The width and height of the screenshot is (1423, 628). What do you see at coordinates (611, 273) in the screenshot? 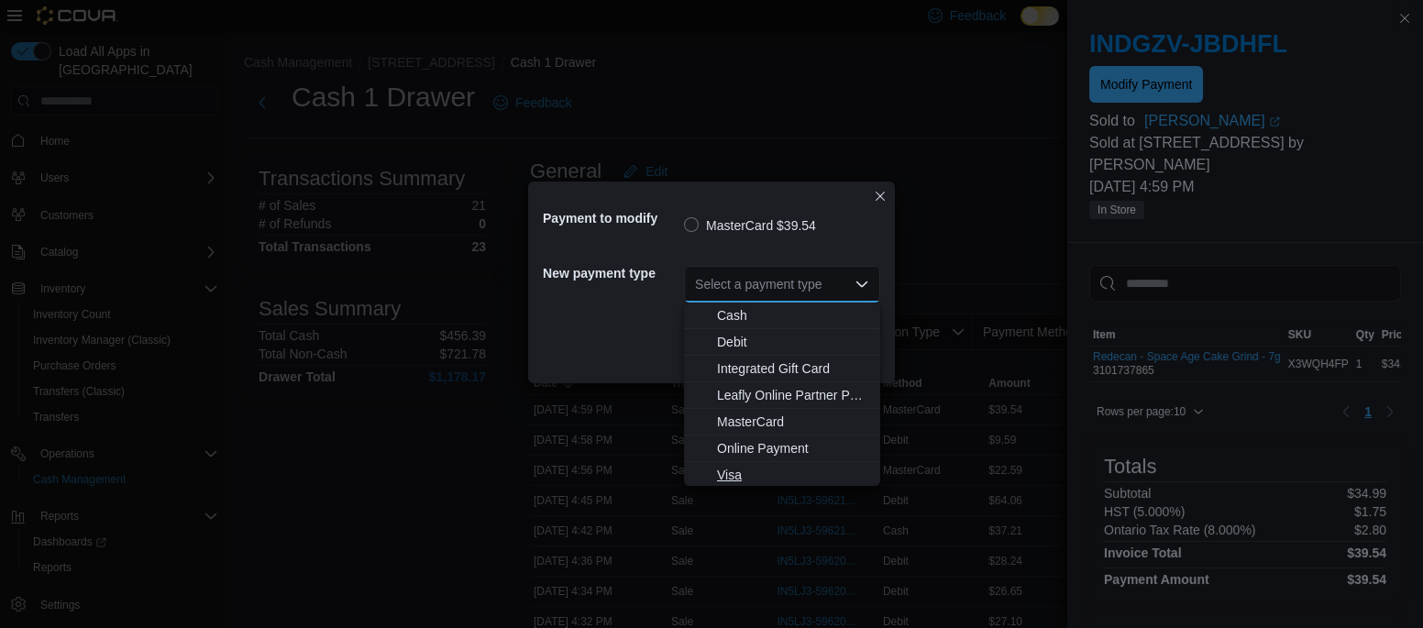
I see `h5: New payment type` at bounding box center [611, 273].